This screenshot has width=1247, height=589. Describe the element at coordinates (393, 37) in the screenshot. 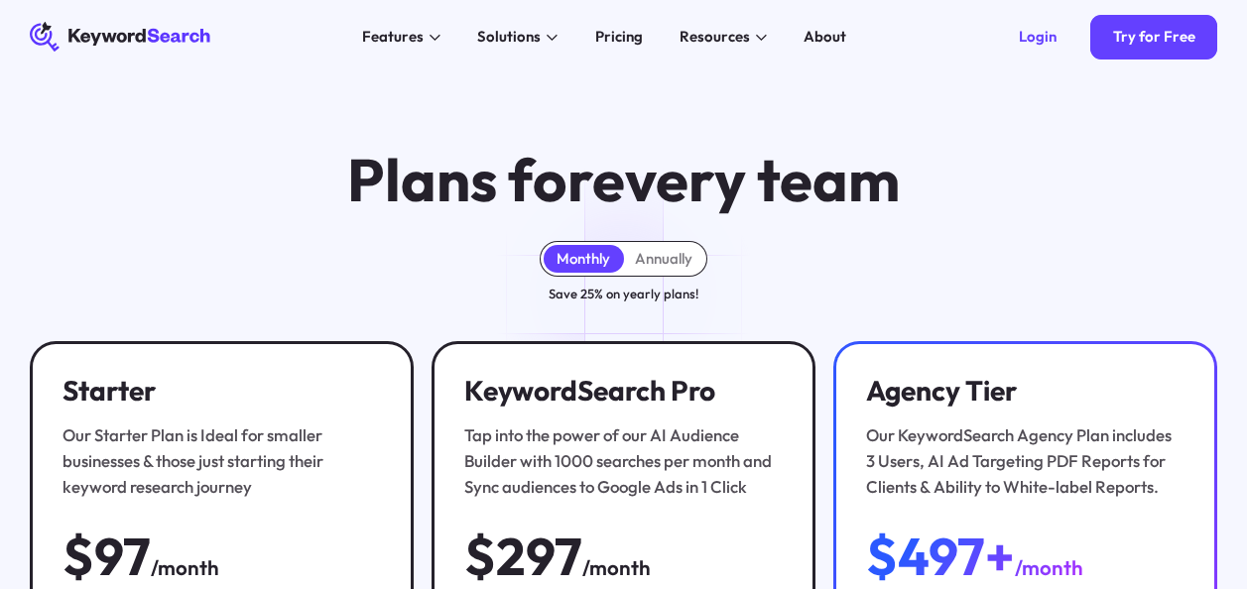

I see `div: Features` at that location.